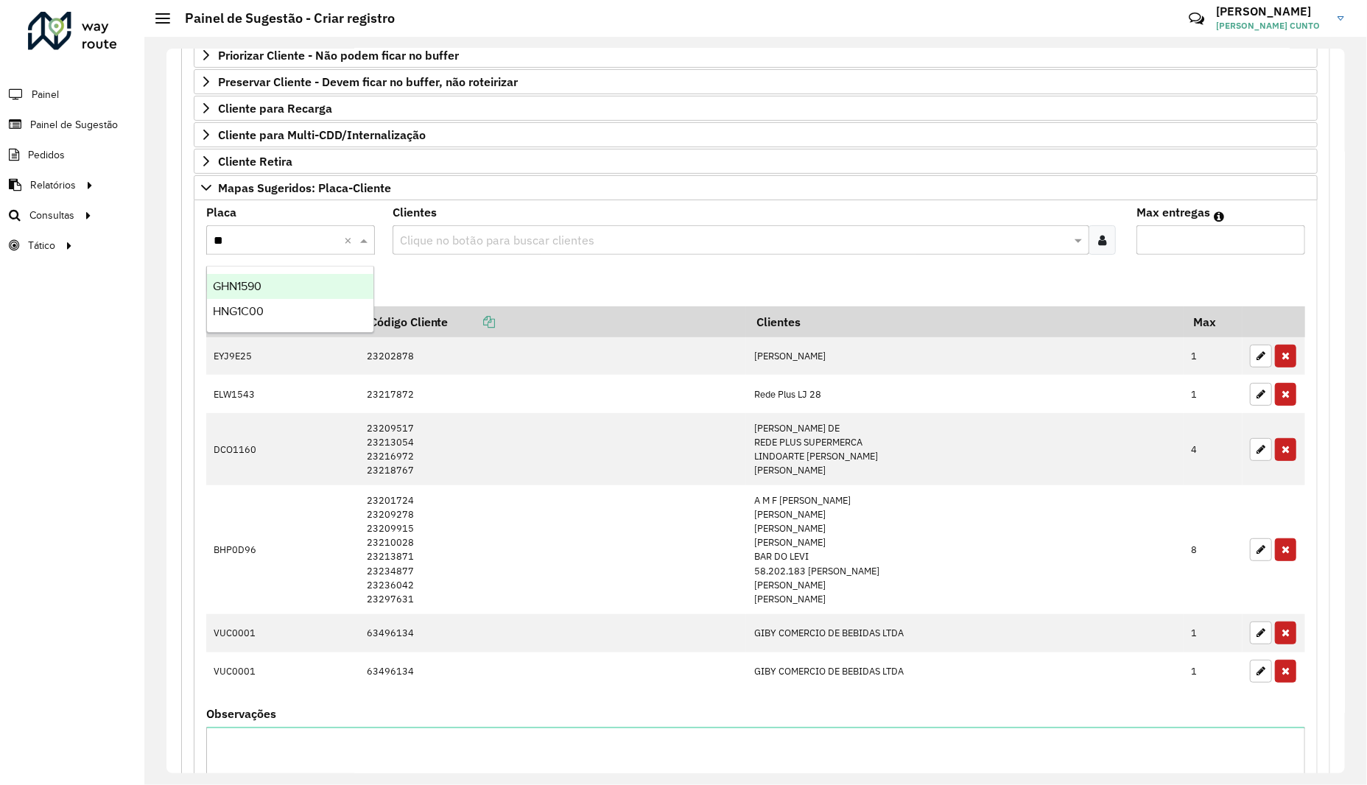 Image resolution: width=1367 pixels, height=785 pixels. What do you see at coordinates (238, 311) in the screenshot?
I see `span: HNG1C00` at bounding box center [238, 311].